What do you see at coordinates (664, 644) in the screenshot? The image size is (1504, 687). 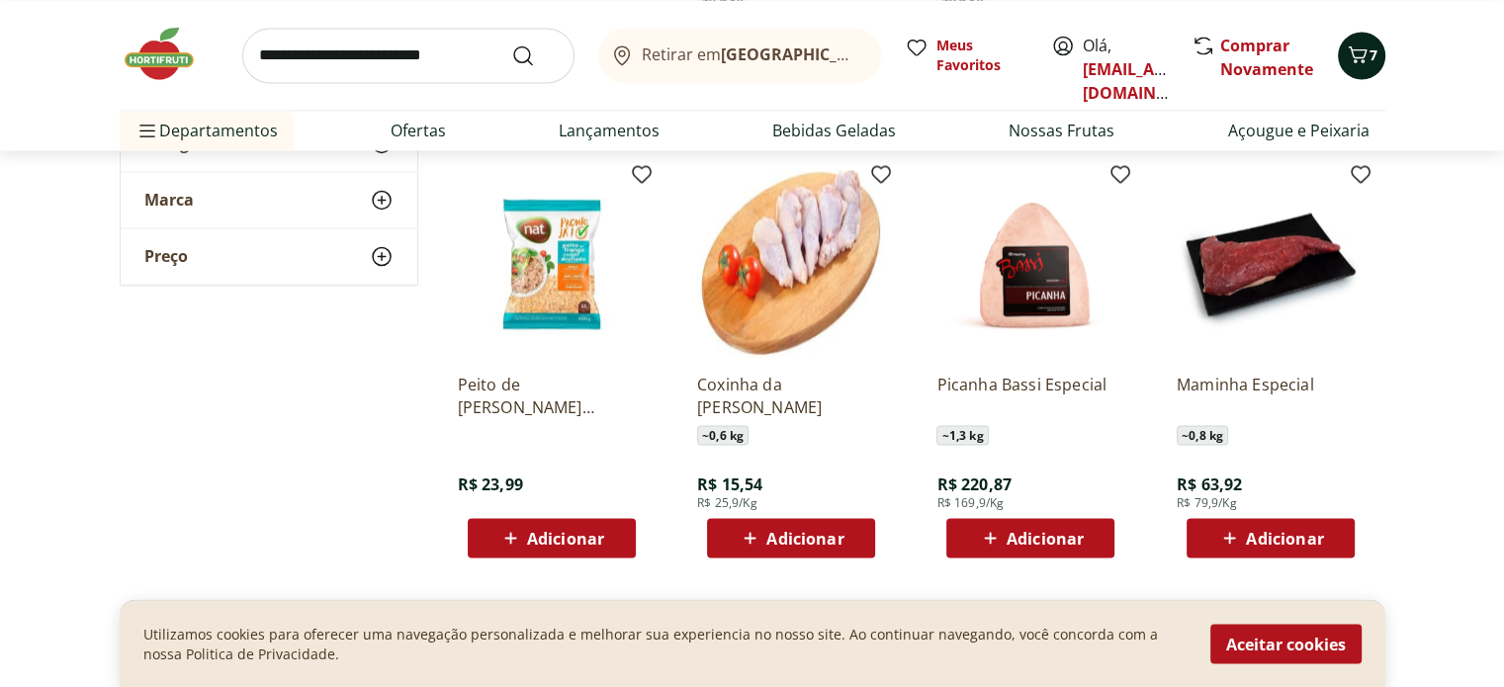 I see `p: Utilizamos cookies para oferecer uma navegação personalizada e melhorar sua experiencia no nosso ...` at bounding box center [664, 644].